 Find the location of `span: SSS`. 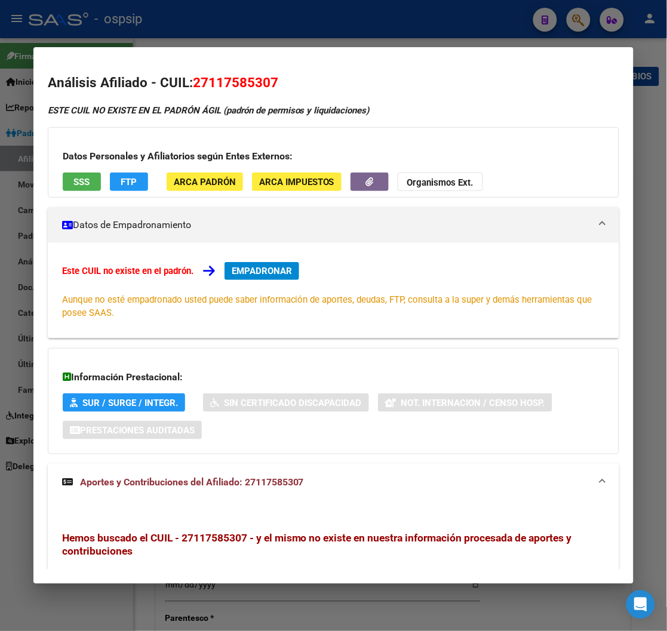

span: SSS is located at coordinates (81, 182).